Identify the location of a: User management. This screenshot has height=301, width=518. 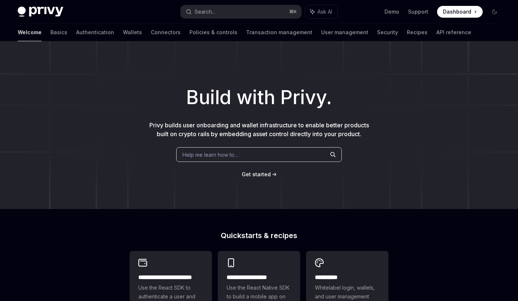
(345, 32).